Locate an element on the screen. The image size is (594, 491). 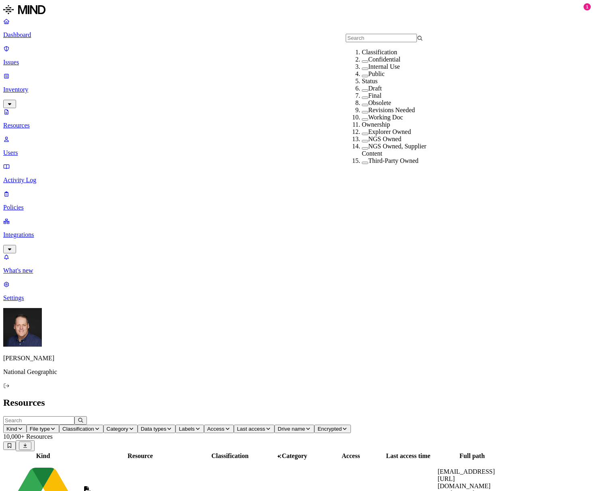
div: Full path is located at coordinates (472, 456).